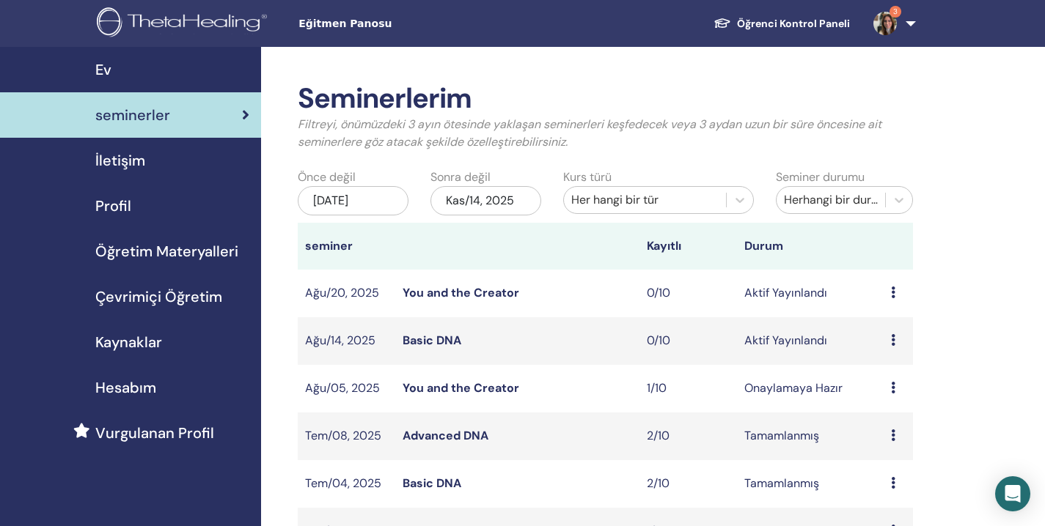 The width and height of the screenshot is (1045, 526). What do you see at coordinates (128, 342) in the screenshot?
I see `span: Kaynaklar` at bounding box center [128, 342].